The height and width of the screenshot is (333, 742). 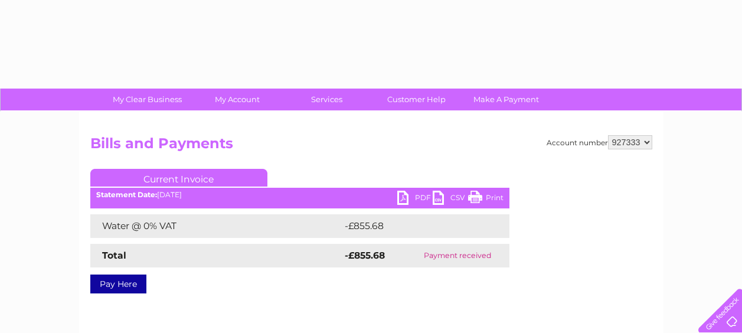 What do you see at coordinates (506, 99) in the screenshot?
I see `a: Make A Payment` at bounding box center [506, 99].